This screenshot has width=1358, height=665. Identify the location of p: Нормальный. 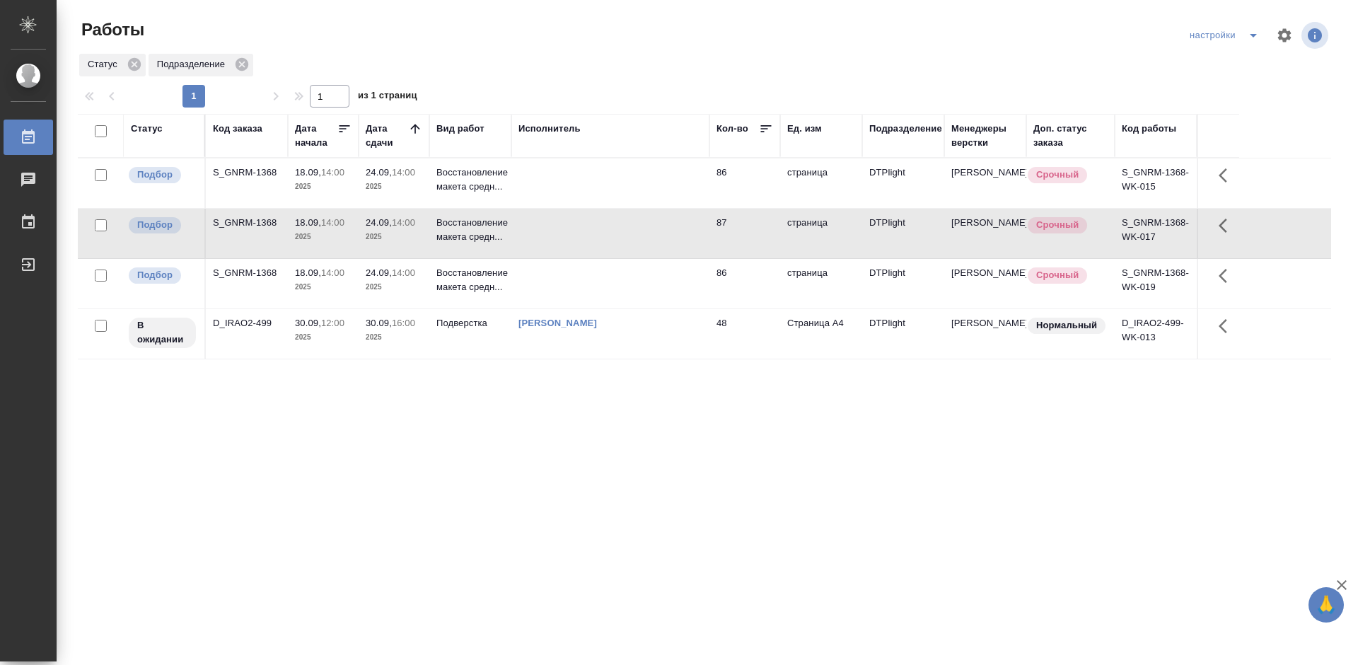
(1067, 325).